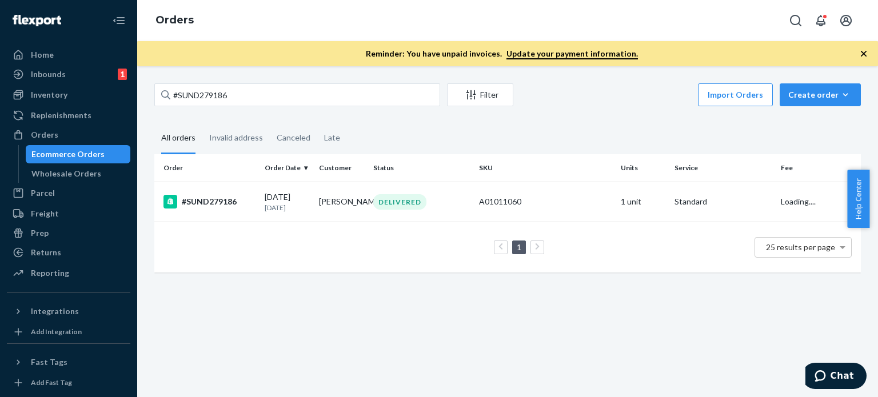  Describe the element at coordinates (69, 362) in the screenshot. I see `button: Fast Tags` at that location.